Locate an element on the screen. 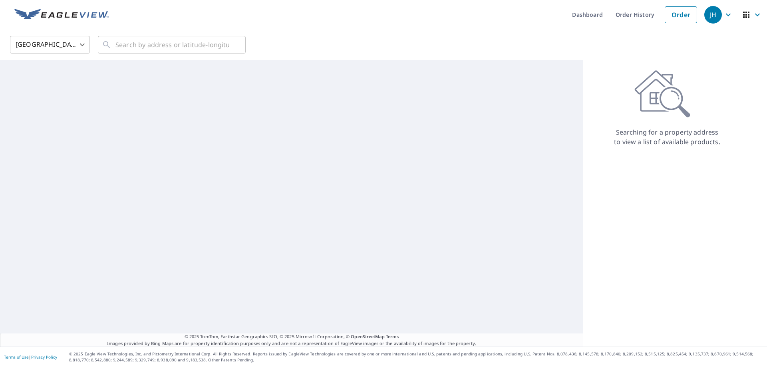 The image size is (767, 367). a: Terms of Use is located at coordinates (16, 357).